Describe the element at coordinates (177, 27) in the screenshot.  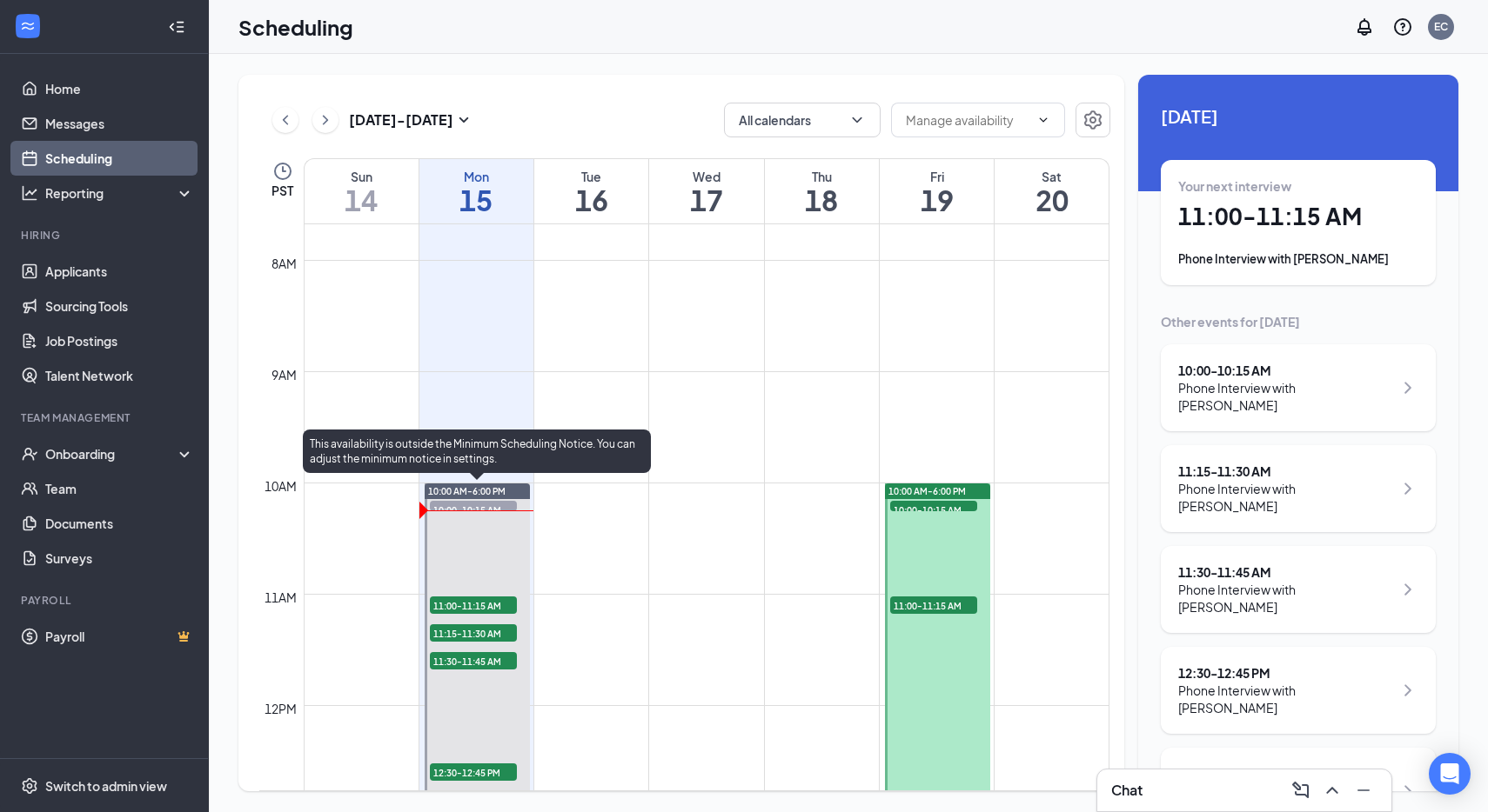
I see `svg: Collapse` at that location.